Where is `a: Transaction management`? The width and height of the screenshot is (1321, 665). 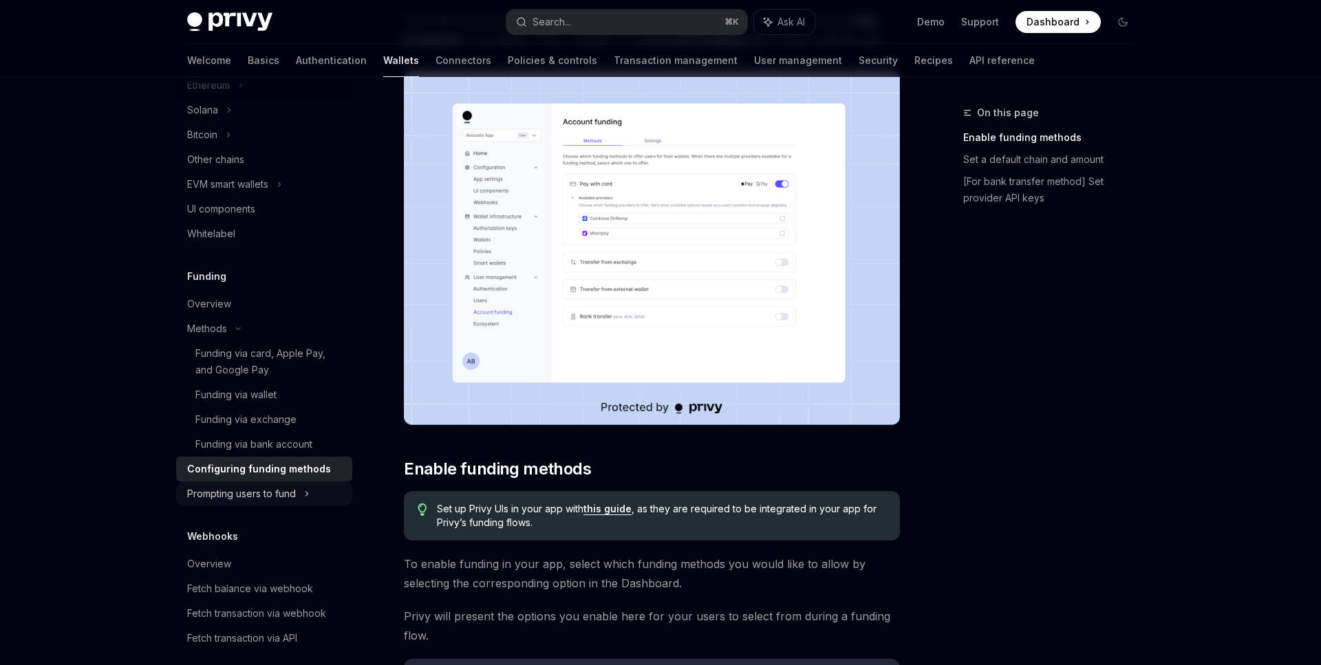
a: Transaction management is located at coordinates (675, 61).